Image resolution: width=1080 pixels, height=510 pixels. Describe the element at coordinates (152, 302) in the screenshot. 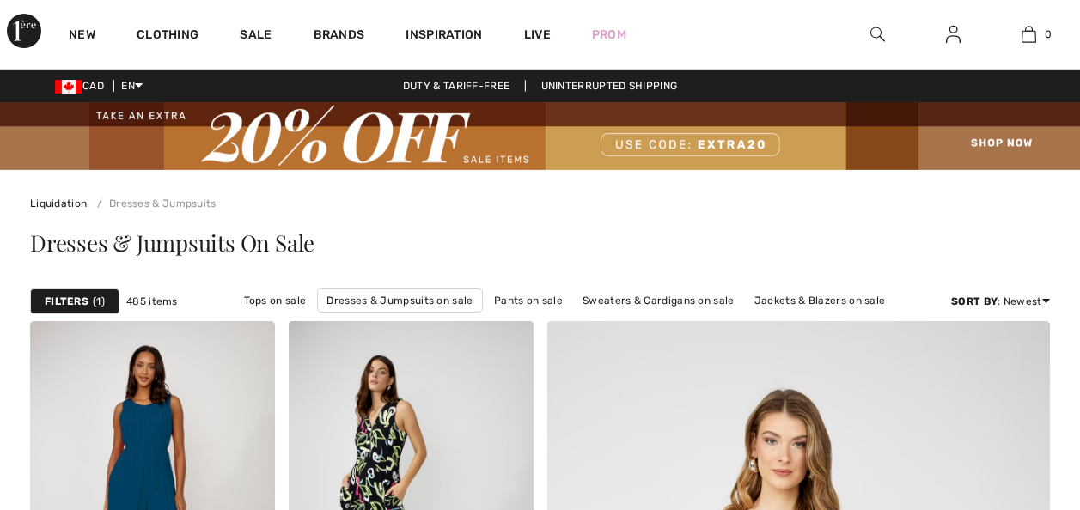

I see `span: 485 items` at that location.